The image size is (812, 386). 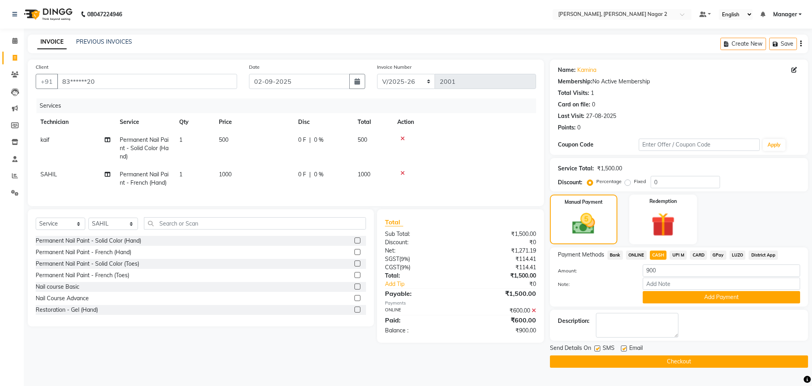 What do you see at coordinates (420, 275) in the screenshot?
I see `div: Total:` at bounding box center [420, 275].